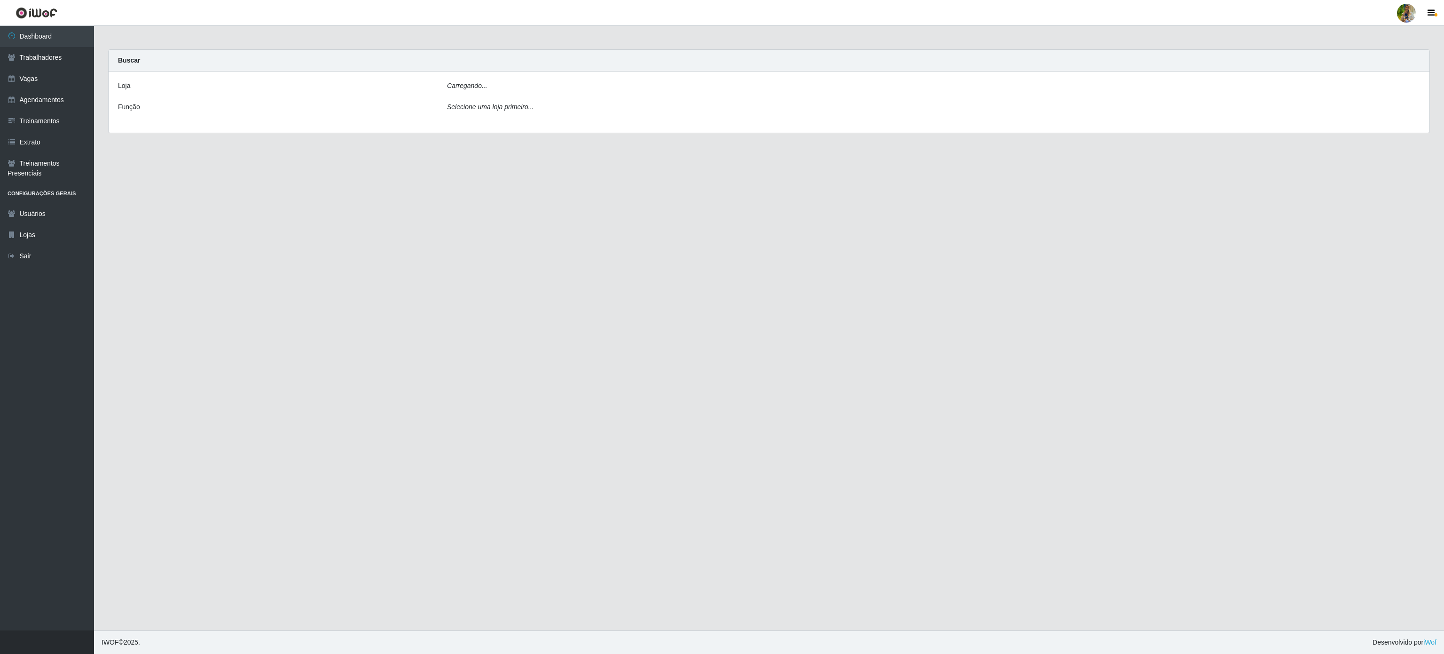 The height and width of the screenshot is (654, 1444). What do you see at coordinates (124, 86) in the screenshot?
I see `label: Loja` at bounding box center [124, 86].